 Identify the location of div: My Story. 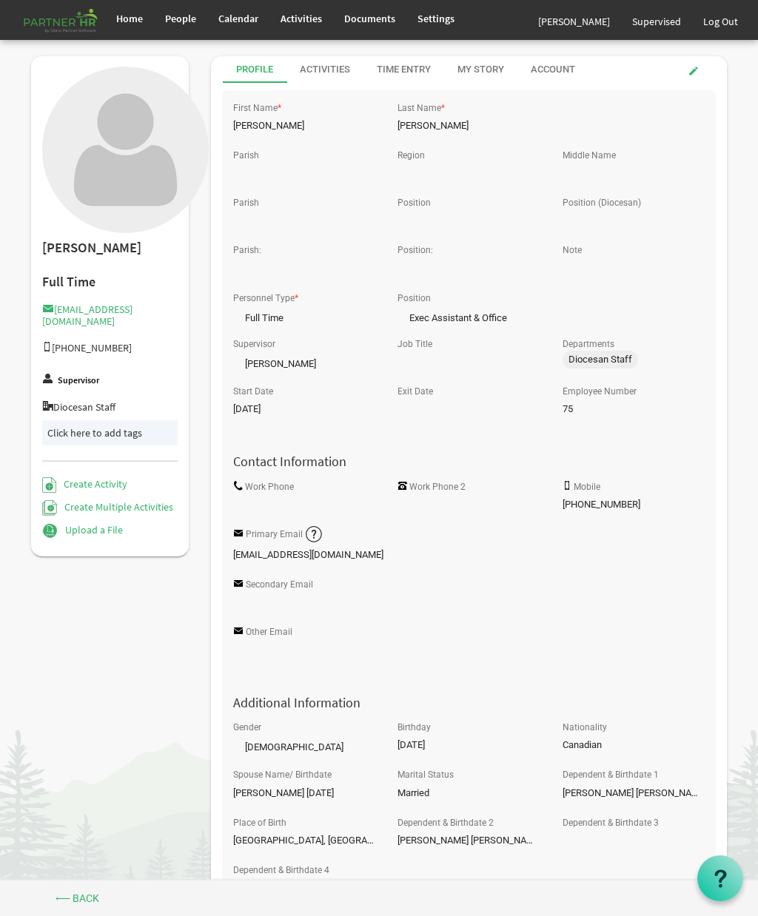
(480, 70).